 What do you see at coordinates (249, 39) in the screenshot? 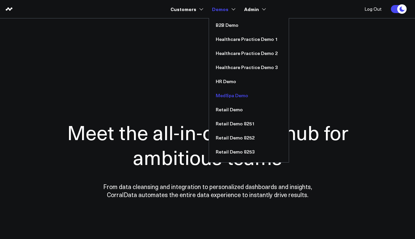
I see `a: Healthcare Practice Demo 1` at bounding box center [249, 39].